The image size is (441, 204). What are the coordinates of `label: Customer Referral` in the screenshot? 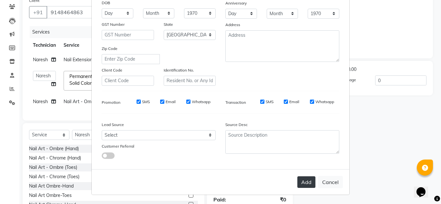 It's located at (118, 147).